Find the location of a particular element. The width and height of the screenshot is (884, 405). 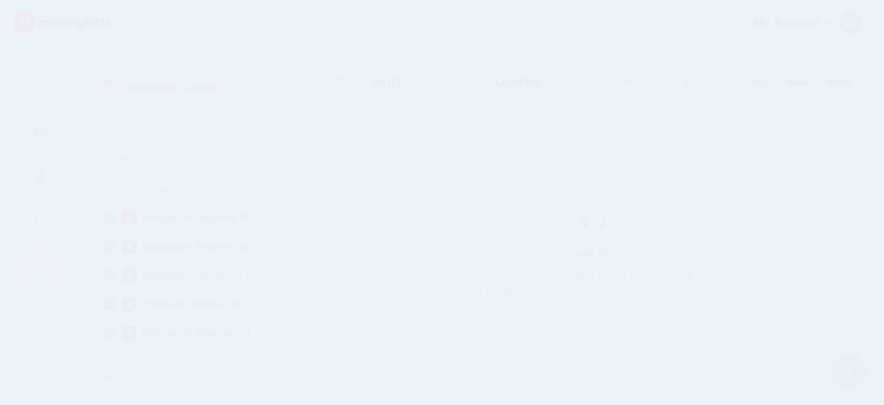

span: Loading... is located at coordinates (523, 82).